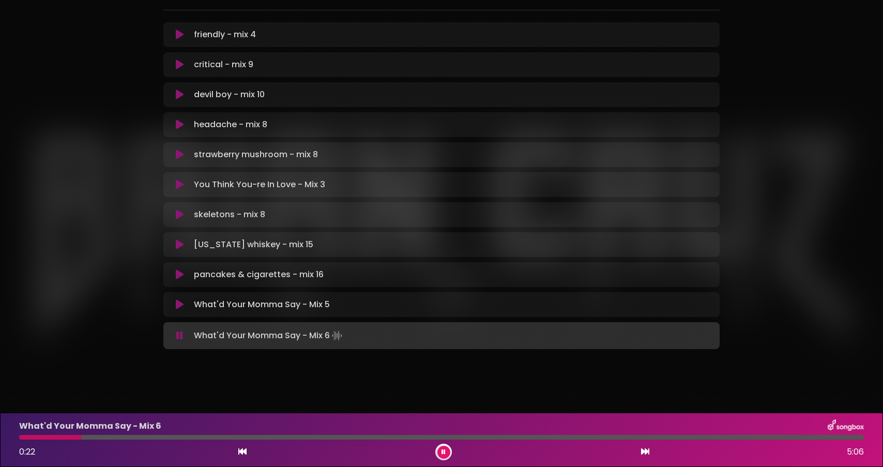  Describe the element at coordinates (230, 215) in the screenshot. I see `p: skeletons - mix 8` at that location.